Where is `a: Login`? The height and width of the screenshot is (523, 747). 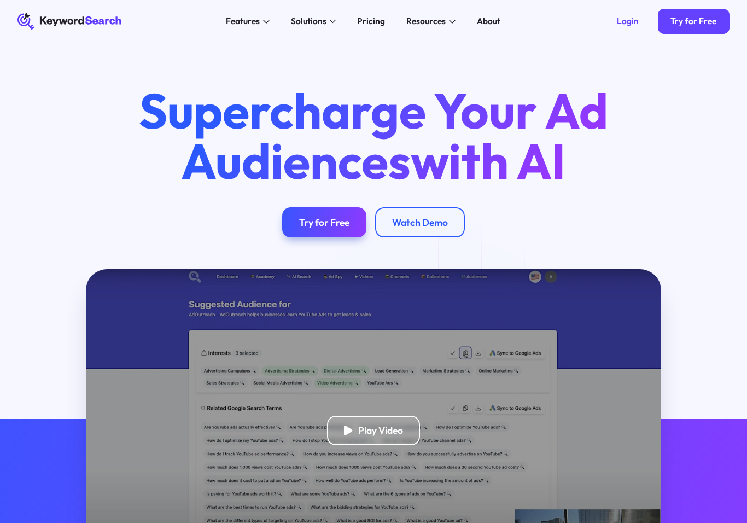 a: Login is located at coordinates (628, 21).